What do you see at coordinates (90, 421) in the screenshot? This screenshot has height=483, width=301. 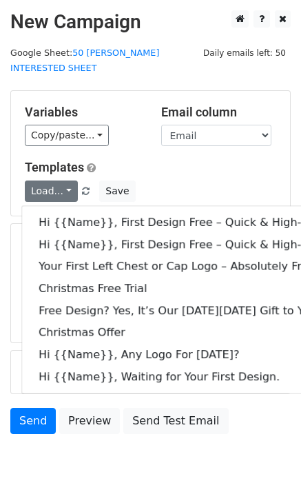 I see `a: Preview` at bounding box center [90, 421].